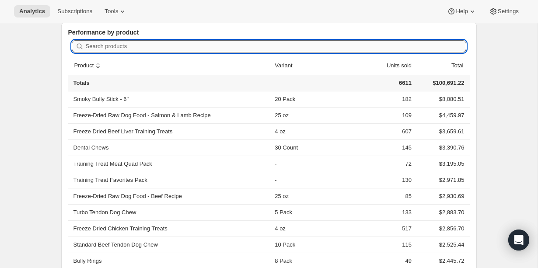 This screenshot has width=538, height=268. What do you see at coordinates (442, 245) in the screenshot?
I see `td: $2,525.44` at bounding box center [442, 245].